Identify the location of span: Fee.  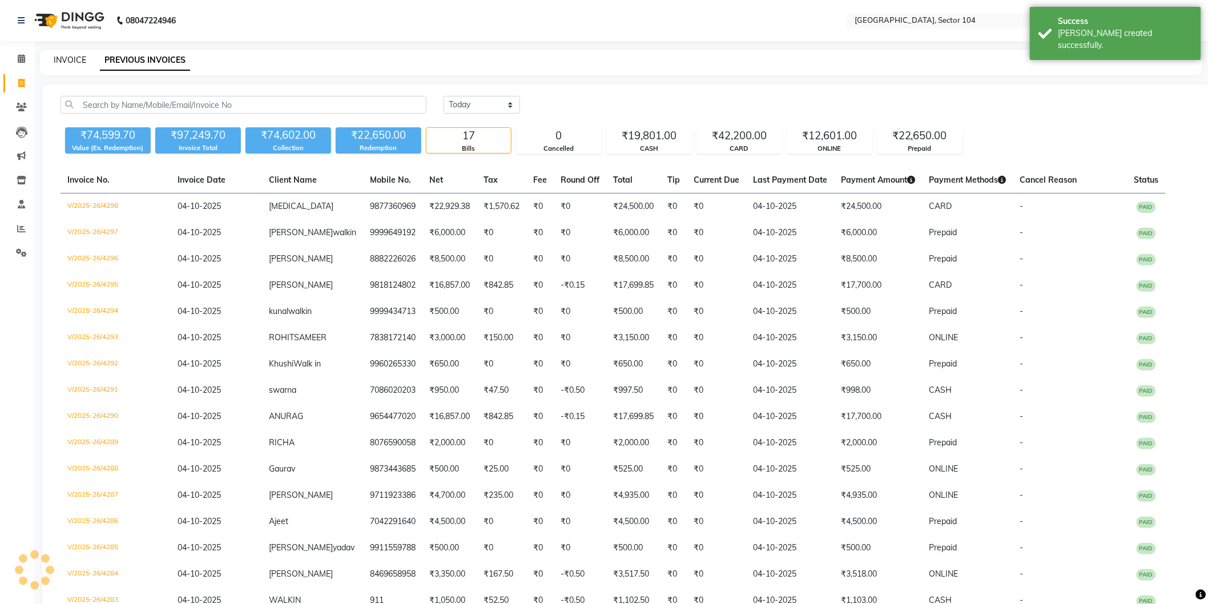
(540, 180).